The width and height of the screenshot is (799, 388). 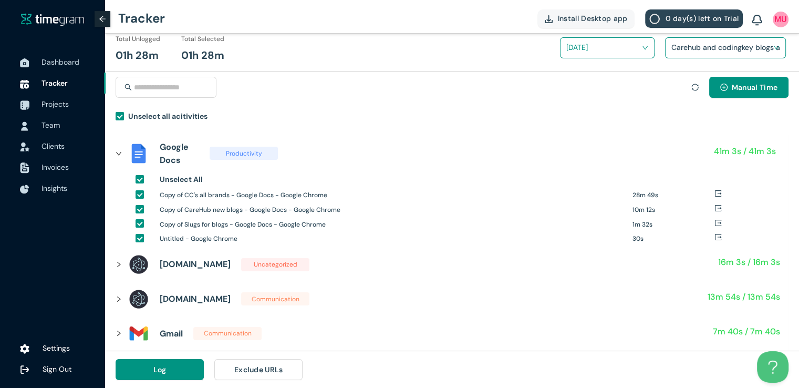 What do you see at coordinates (702, 18) in the screenshot?
I see `span: 0 day(s) left on Trial` at bounding box center [702, 18].